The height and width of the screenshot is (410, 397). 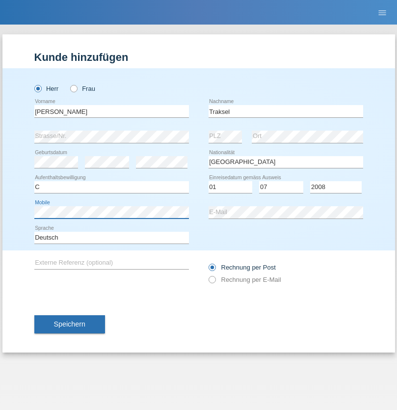 I want to click on label: Frau, so click(x=82, y=88).